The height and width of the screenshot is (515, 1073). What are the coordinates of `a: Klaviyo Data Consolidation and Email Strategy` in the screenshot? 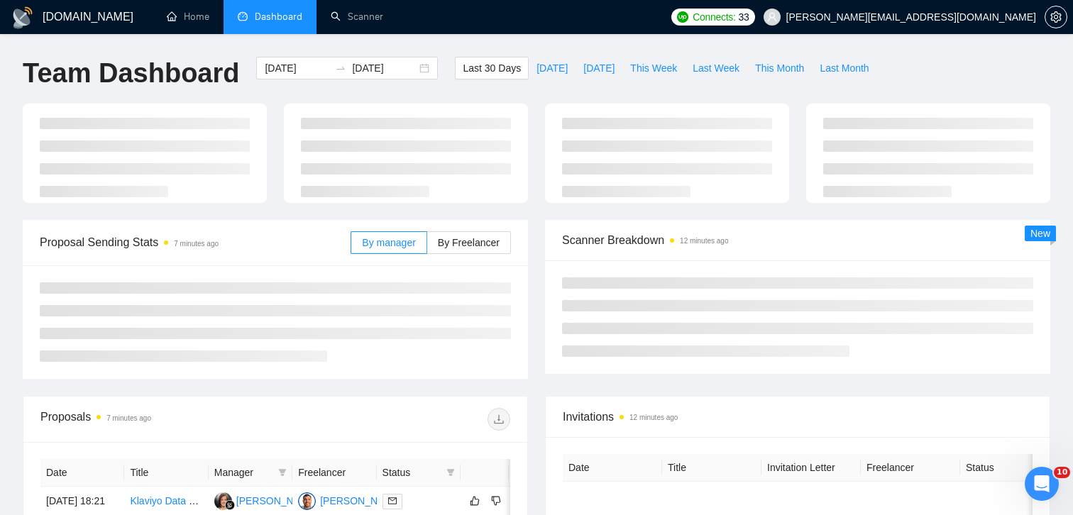 It's located at (233, 501).